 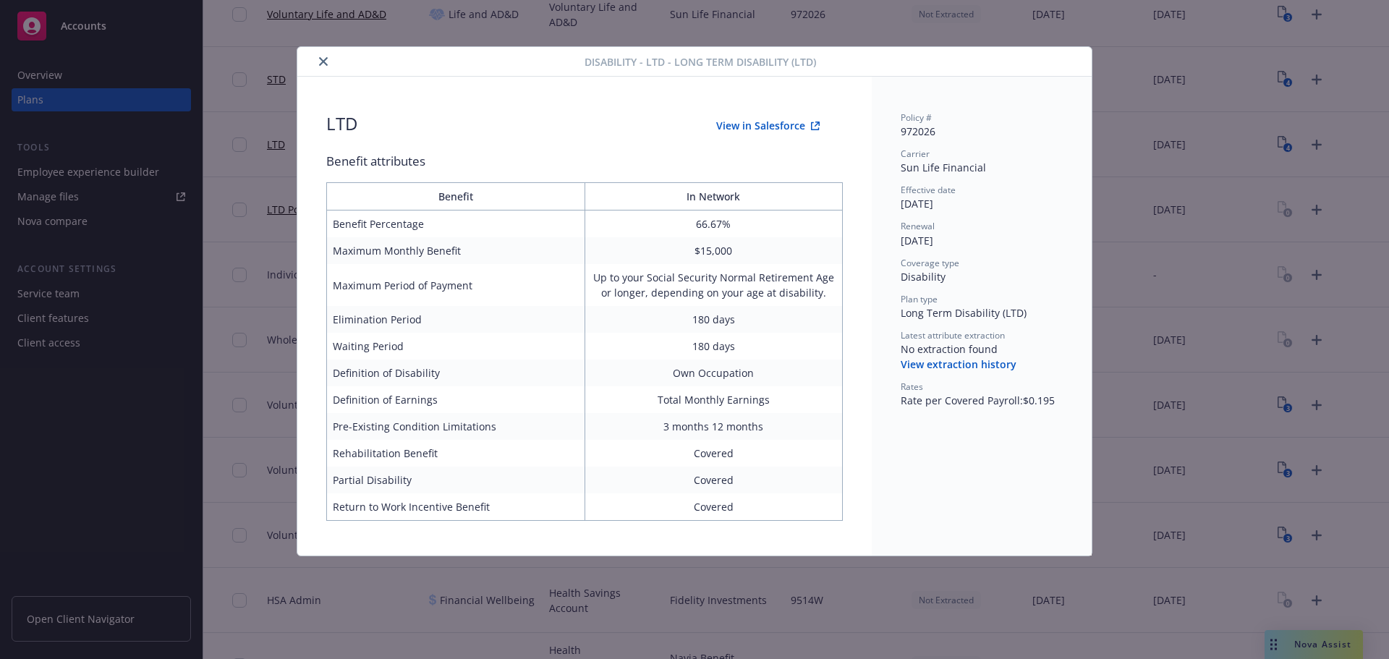 What do you see at coordinates (982, 276) in the screenshot?
I see `div: Disability` at bounding box center [982, 276].